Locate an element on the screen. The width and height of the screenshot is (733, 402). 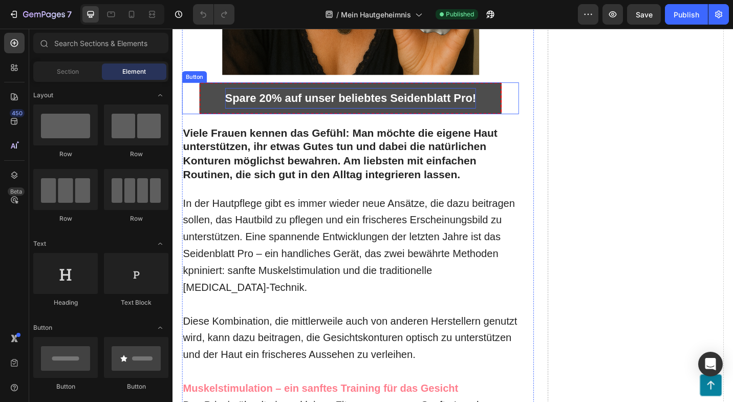
span: Published is located at coordinates (459, 14).